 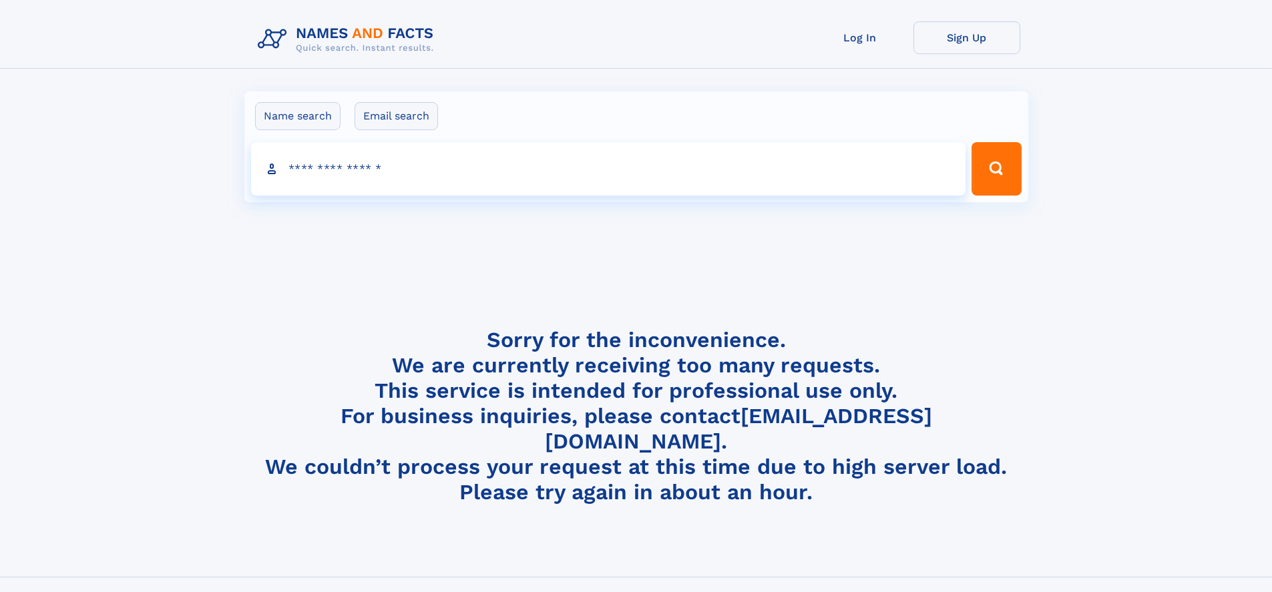 What do you see at coordinates (860, 37) in the screenshot?
I see `a: Log In` at bounding box center [860, 37].